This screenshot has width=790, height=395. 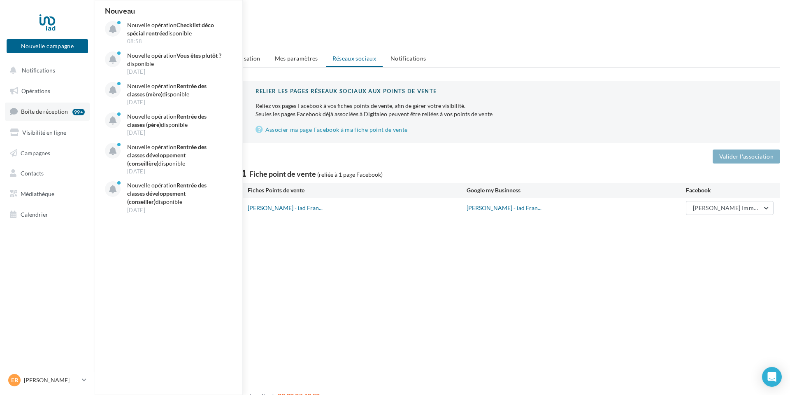 What do you see at coordinates (47, 214) in the screenshot?
I see `a: Calendrier` at bounding box center [47, 214].